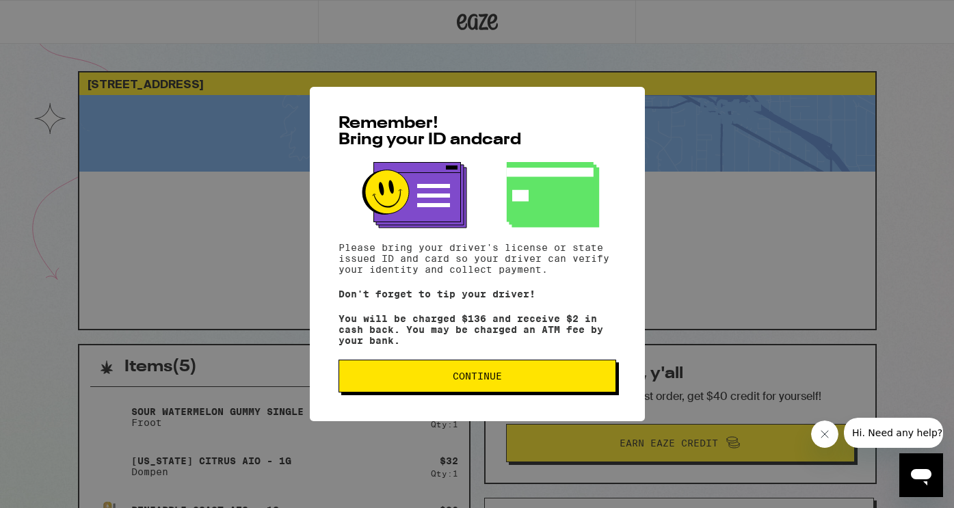 The image size is (954, 508). What do you see at coordinates (53, 15) in the screenshot?
I see `span: Hi. Need any help?` at bounding box center [53, 15].